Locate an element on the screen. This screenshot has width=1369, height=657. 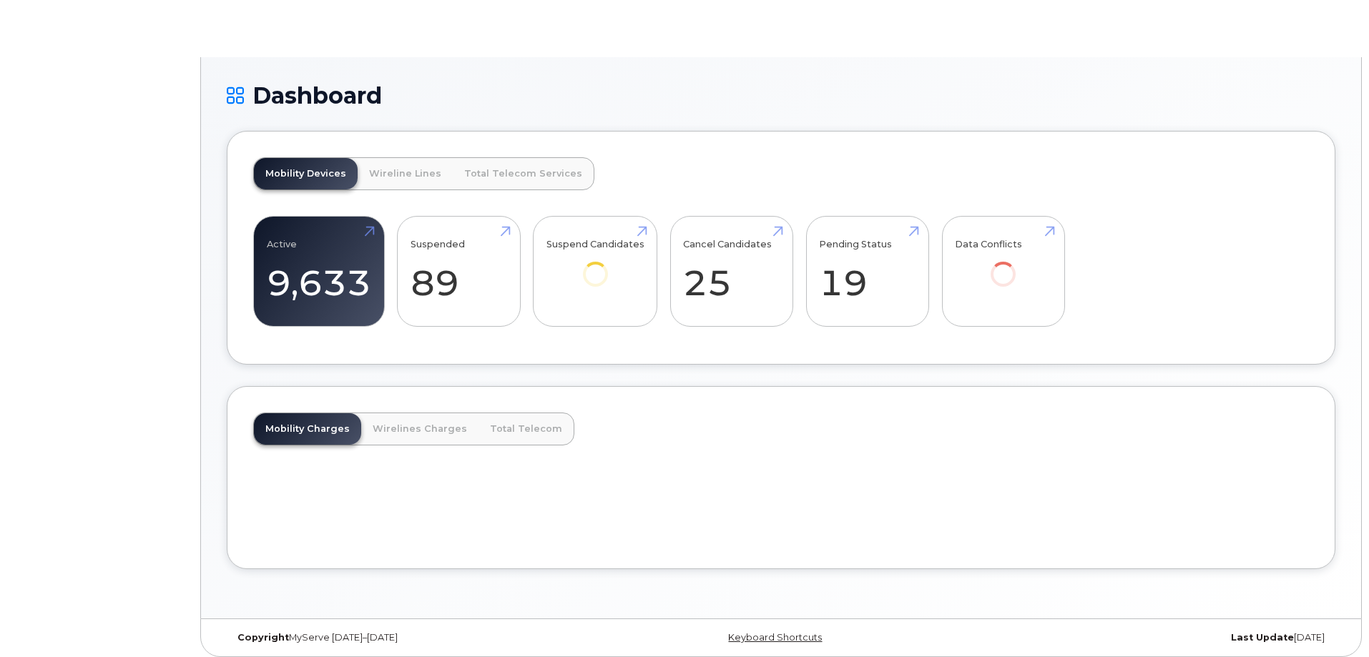
a: Cancel Candidates 25 is located at coordinates (731, 272).